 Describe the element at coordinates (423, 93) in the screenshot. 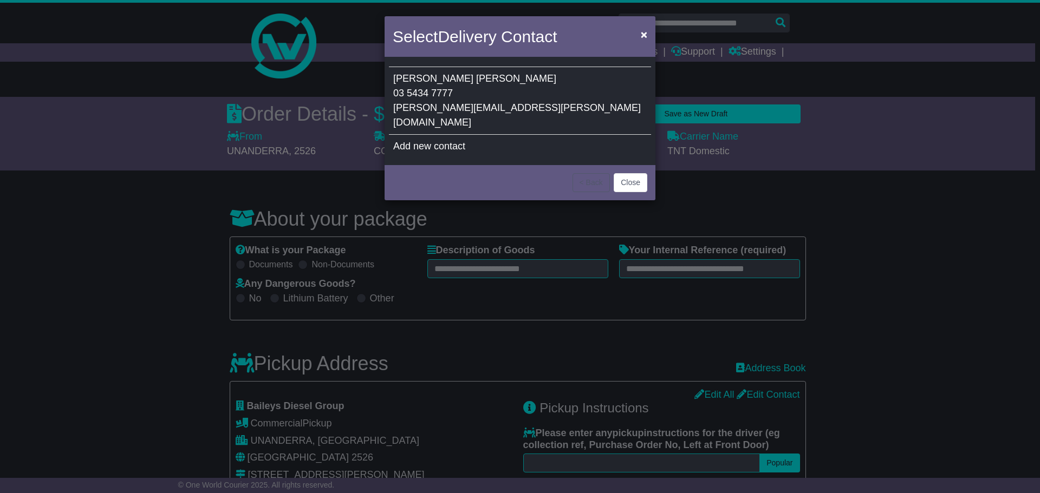

I see `span: 03 5434 7777` at that location.